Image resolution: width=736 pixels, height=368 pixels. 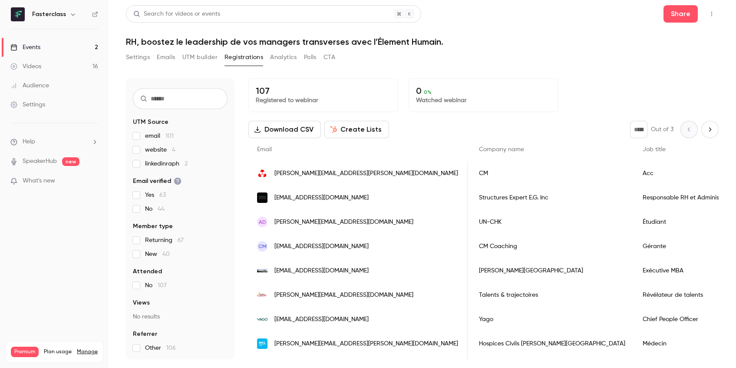 What do you see at coordinates (166, 164) in the screenshot?
I see `span: linkedinraph` at bounding box center [166, 164].